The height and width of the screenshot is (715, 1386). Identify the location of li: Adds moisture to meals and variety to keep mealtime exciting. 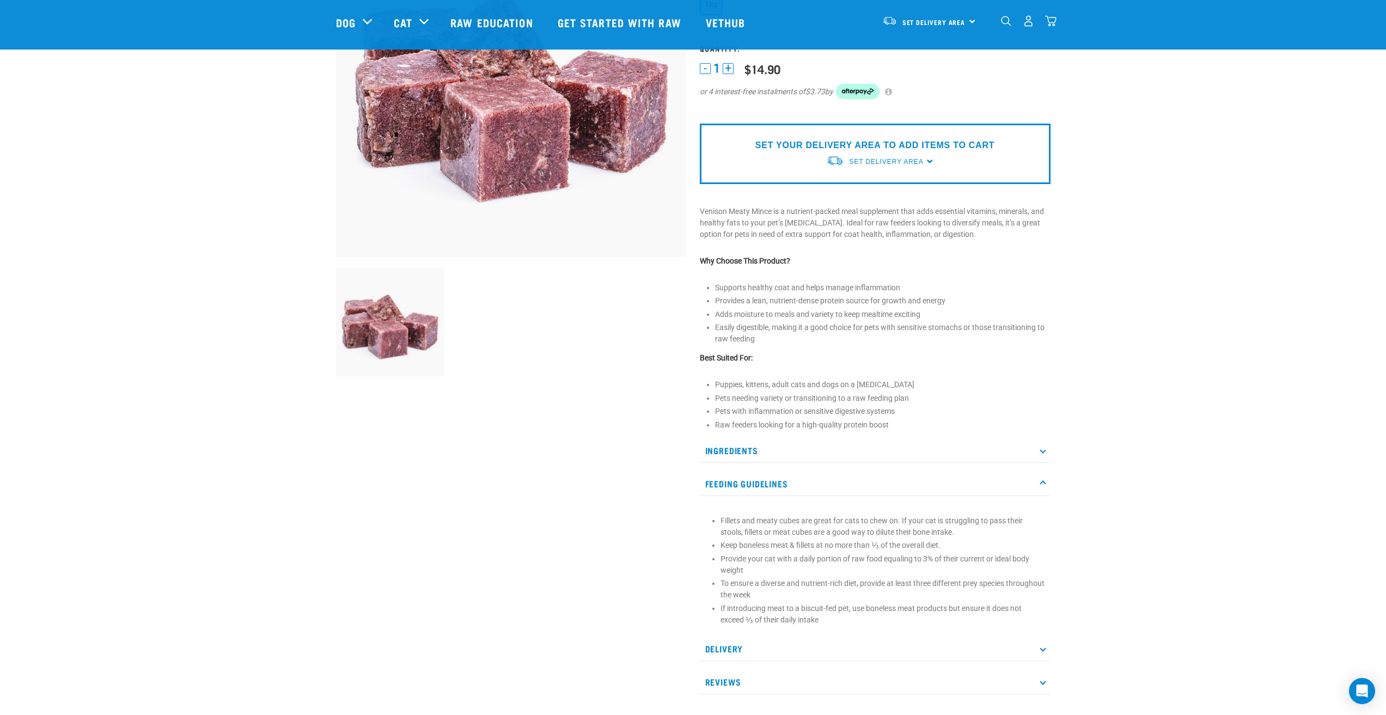
(883, 314).